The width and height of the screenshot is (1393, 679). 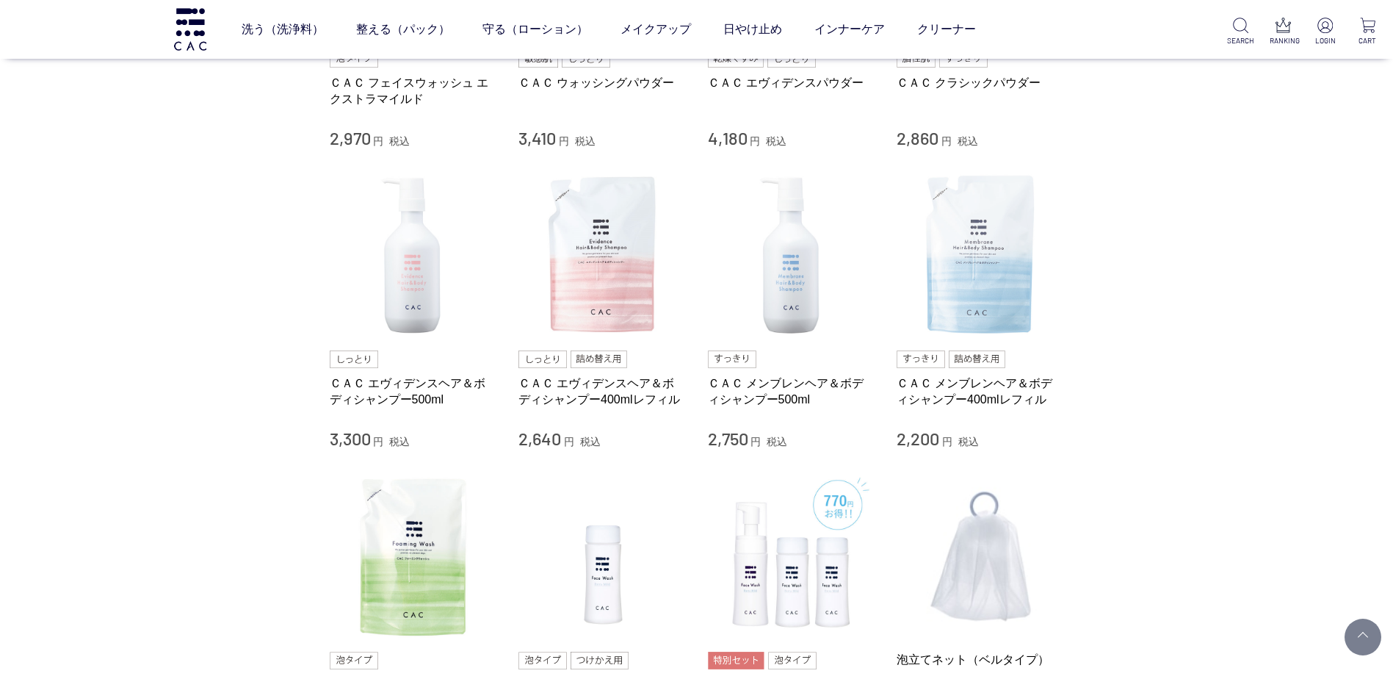 I want to click on span: 2,860, so click(x=917, y=137).